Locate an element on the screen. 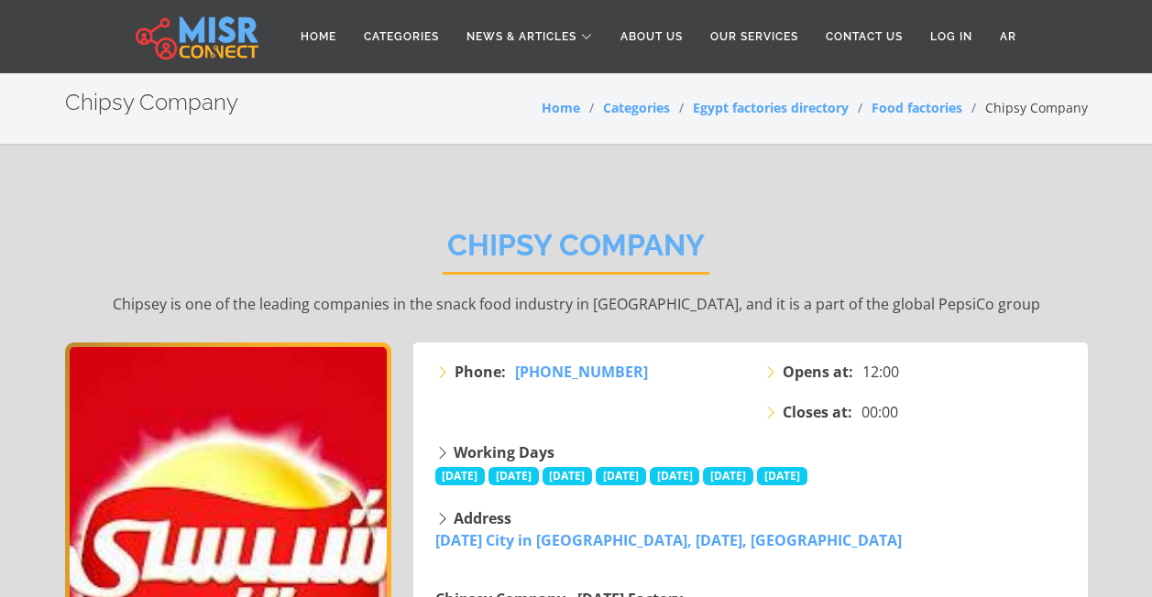  a: AR is located at coordinates (1008, 37).